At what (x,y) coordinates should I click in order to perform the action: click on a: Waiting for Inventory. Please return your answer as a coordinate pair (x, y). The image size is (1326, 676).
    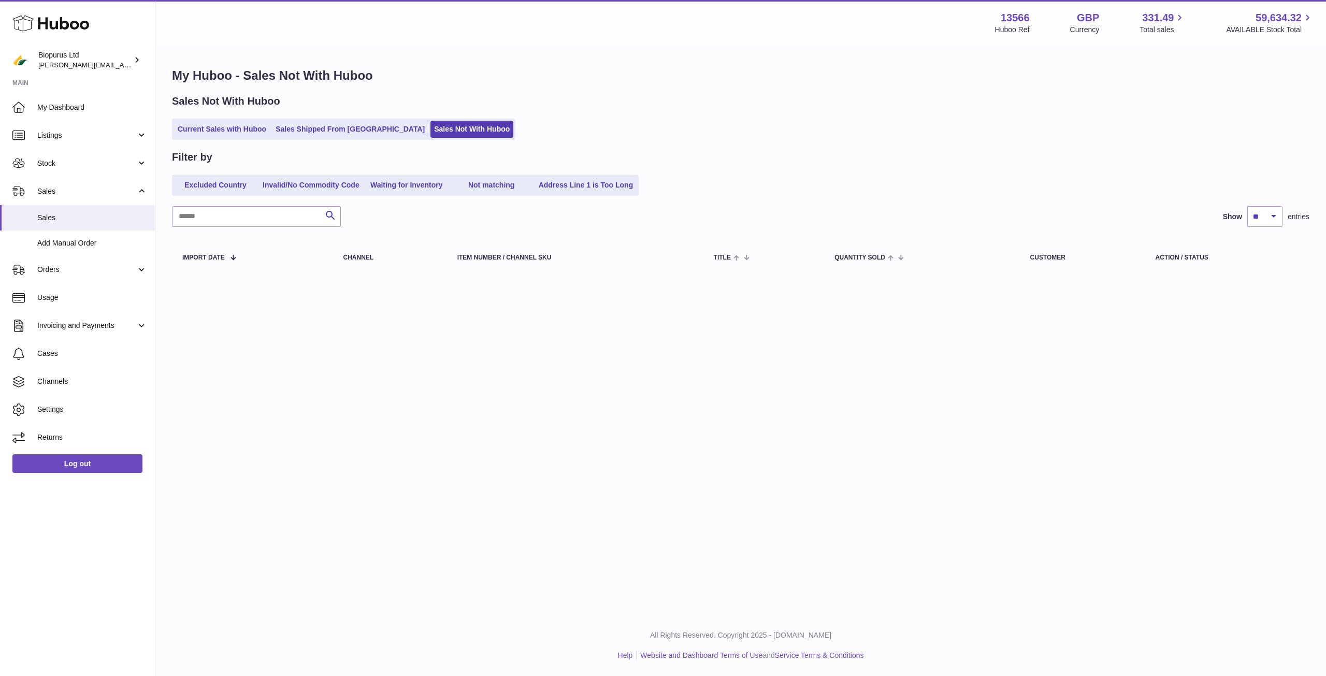
    Looking at the image, I should click on (407, 185).